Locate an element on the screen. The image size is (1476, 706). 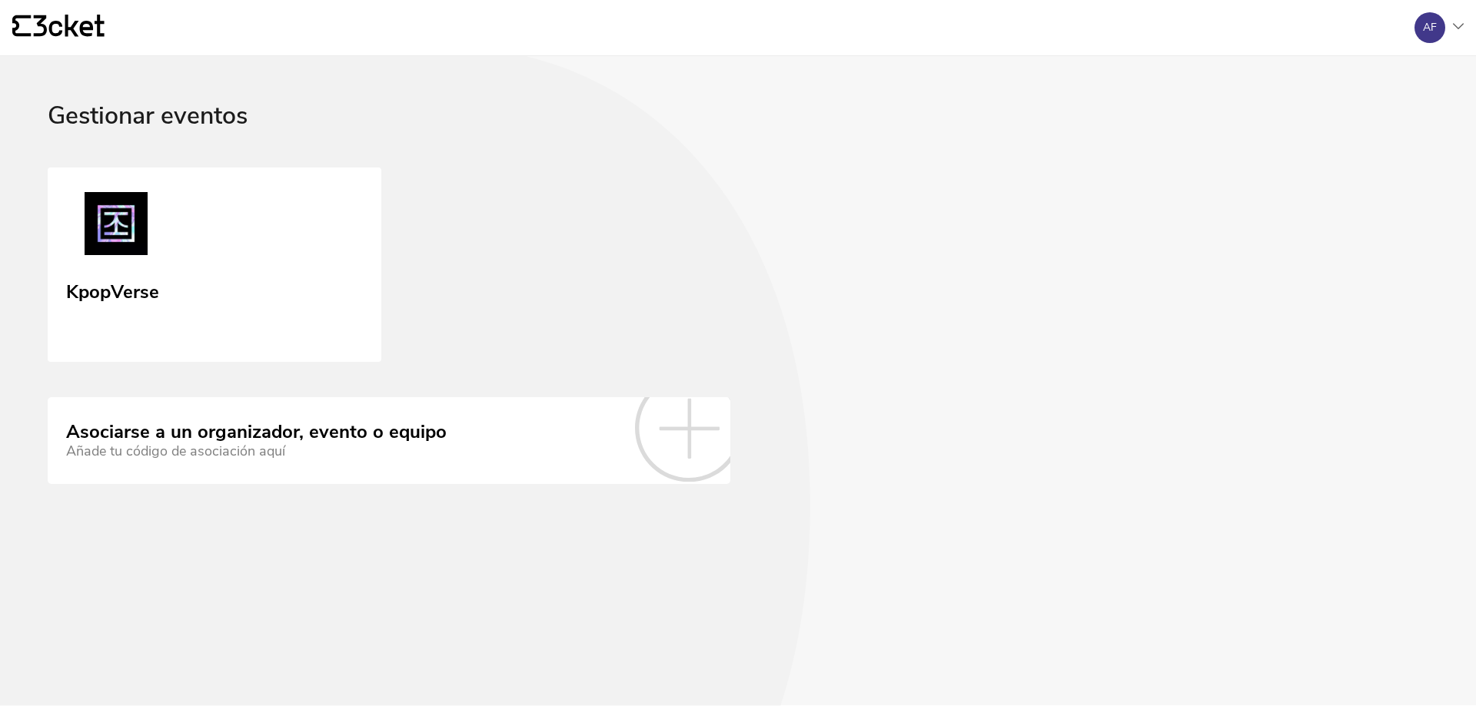
div: Gestionar eventos is located at coordinates (738, 135).